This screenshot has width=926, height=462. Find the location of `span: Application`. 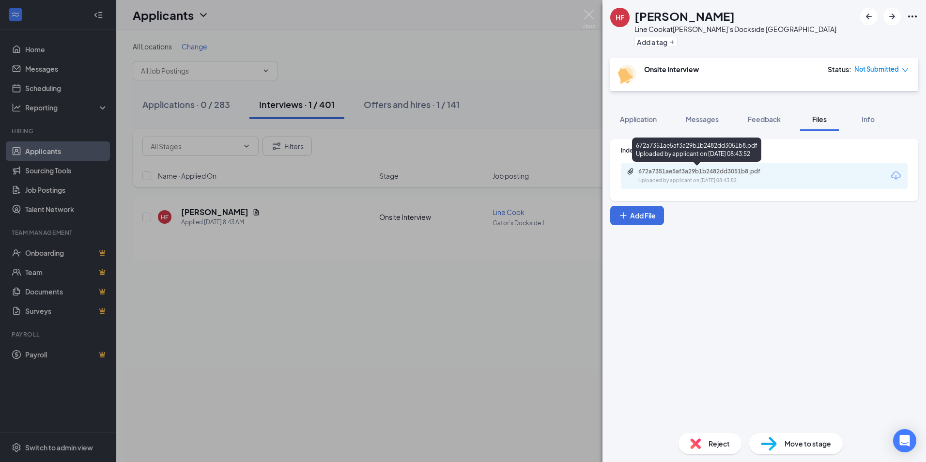

span: Application is located at coordinates (638, 119).